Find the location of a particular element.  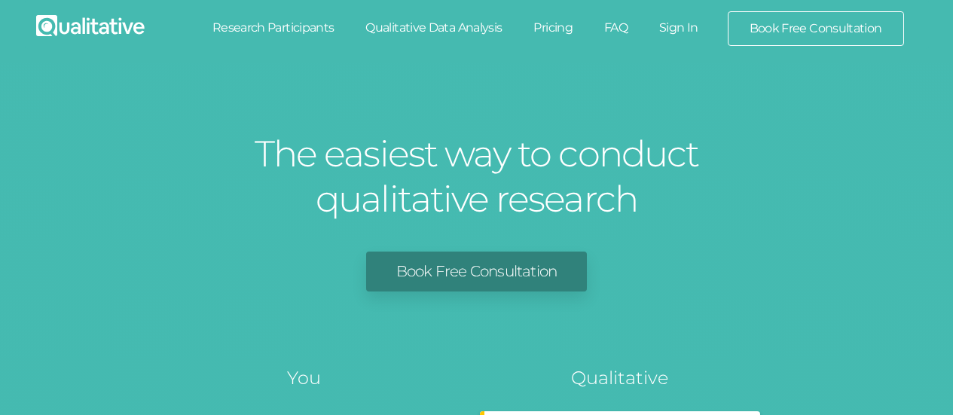

tspan: You is located at coordinates (304, 377).